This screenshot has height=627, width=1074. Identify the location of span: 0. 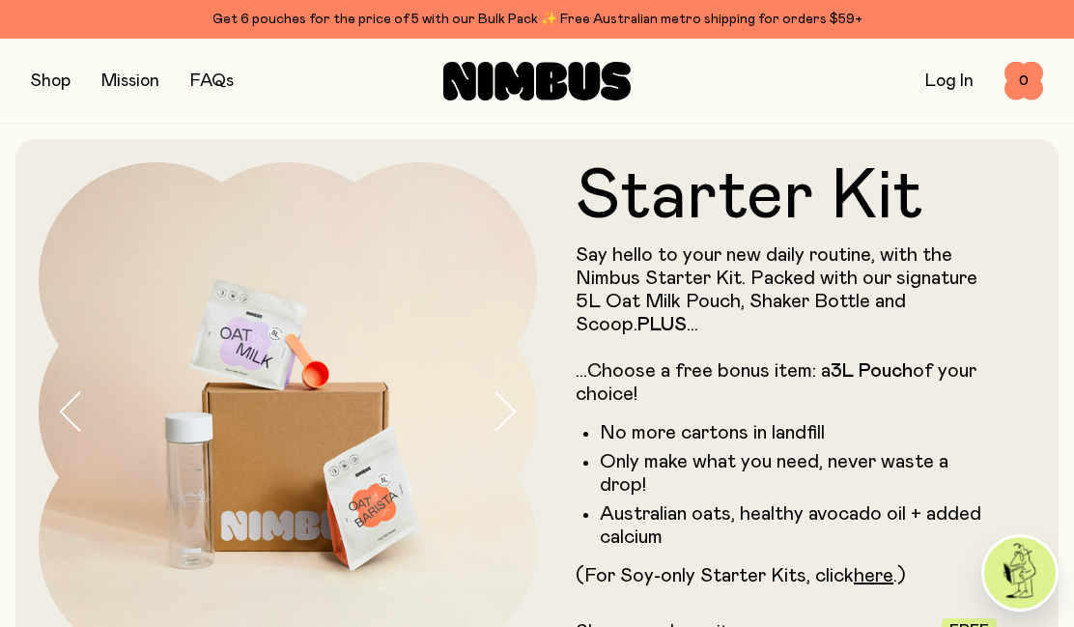
(1024, 81).